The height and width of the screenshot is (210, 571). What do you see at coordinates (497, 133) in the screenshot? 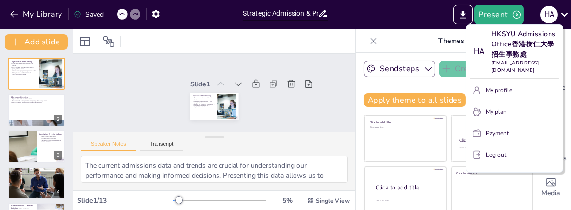
I see `p: Payment` at bounding box center [497, 133].